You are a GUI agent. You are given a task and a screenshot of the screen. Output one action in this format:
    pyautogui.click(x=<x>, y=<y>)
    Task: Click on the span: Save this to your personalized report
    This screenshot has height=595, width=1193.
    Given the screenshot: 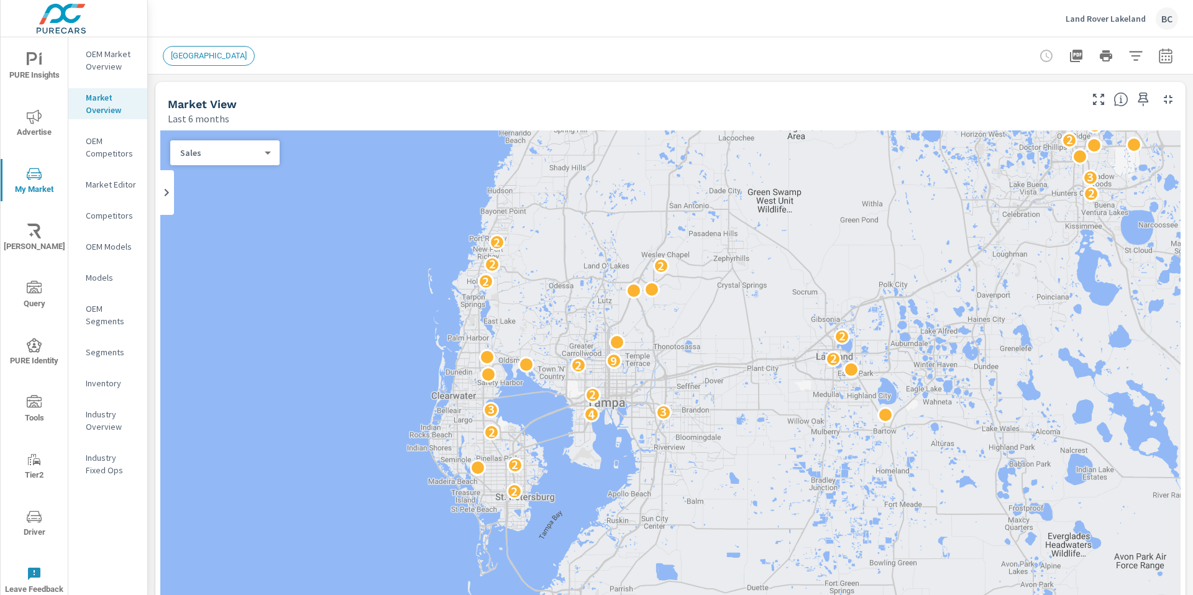 What is the action you would take?
    pyautogui.click(x=1143, y=99)
    